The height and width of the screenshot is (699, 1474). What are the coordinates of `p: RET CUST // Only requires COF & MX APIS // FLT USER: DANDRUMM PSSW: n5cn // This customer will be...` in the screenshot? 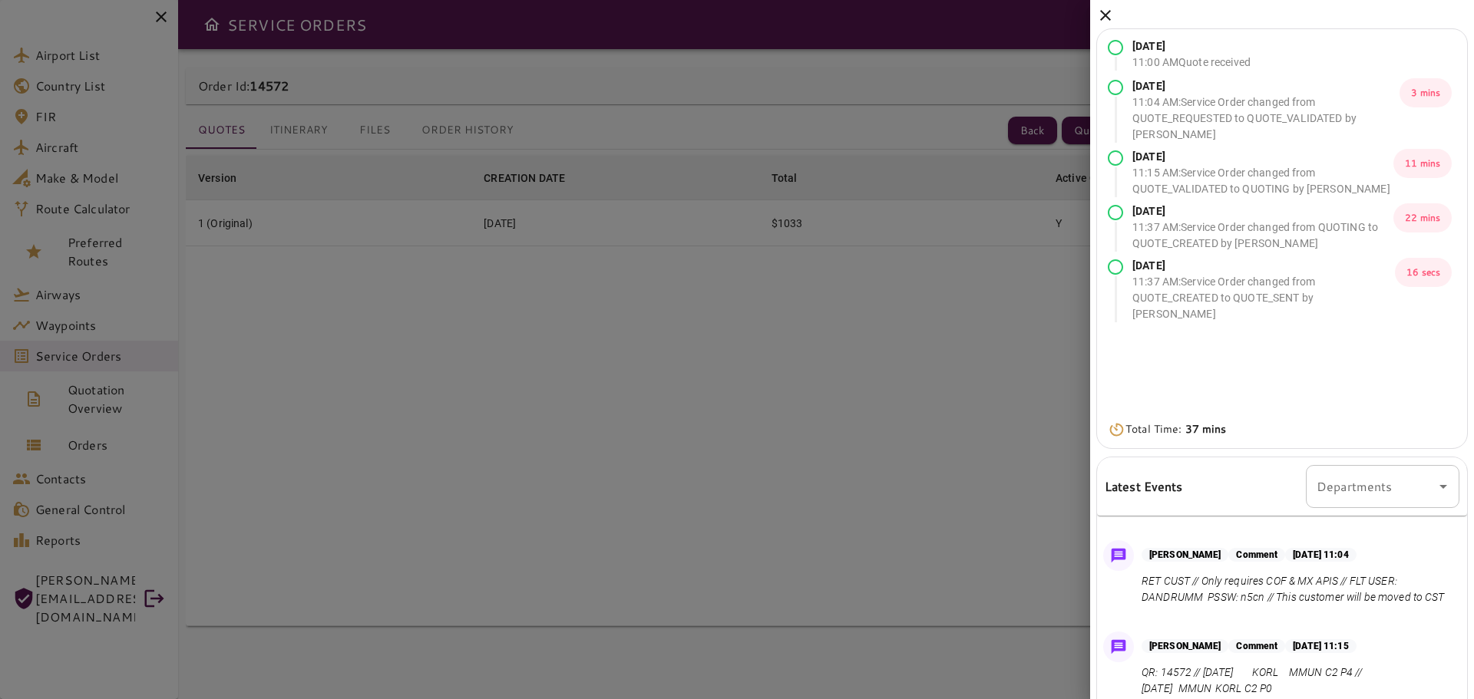 It's located at (1298, 590).